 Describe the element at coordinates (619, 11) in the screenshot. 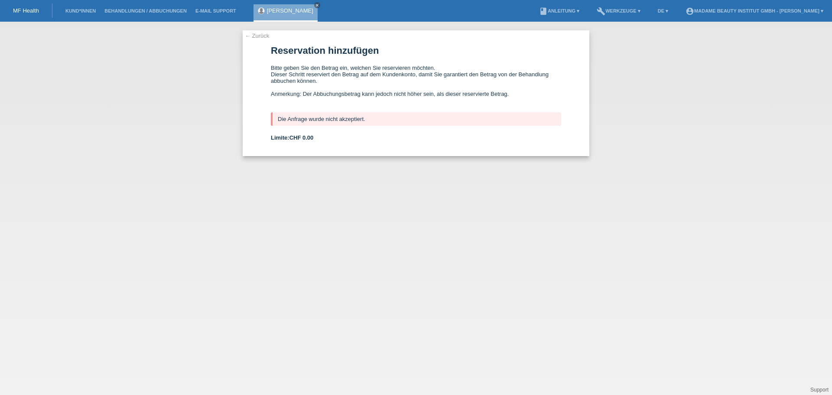

I see `a: buildWerkzeuge ▾` at that location.